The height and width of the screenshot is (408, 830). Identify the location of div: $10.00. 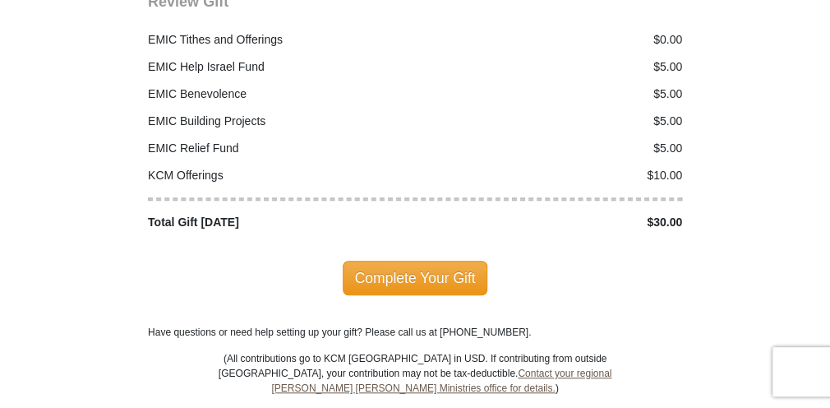
(553, 175).